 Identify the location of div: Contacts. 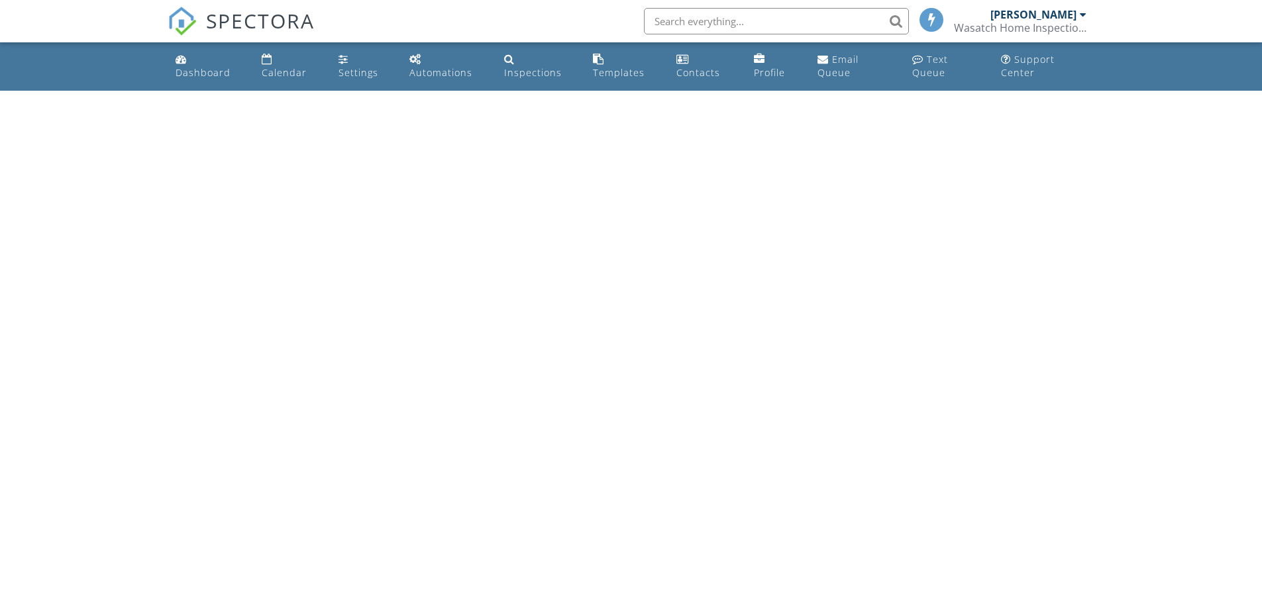
(698, 72).